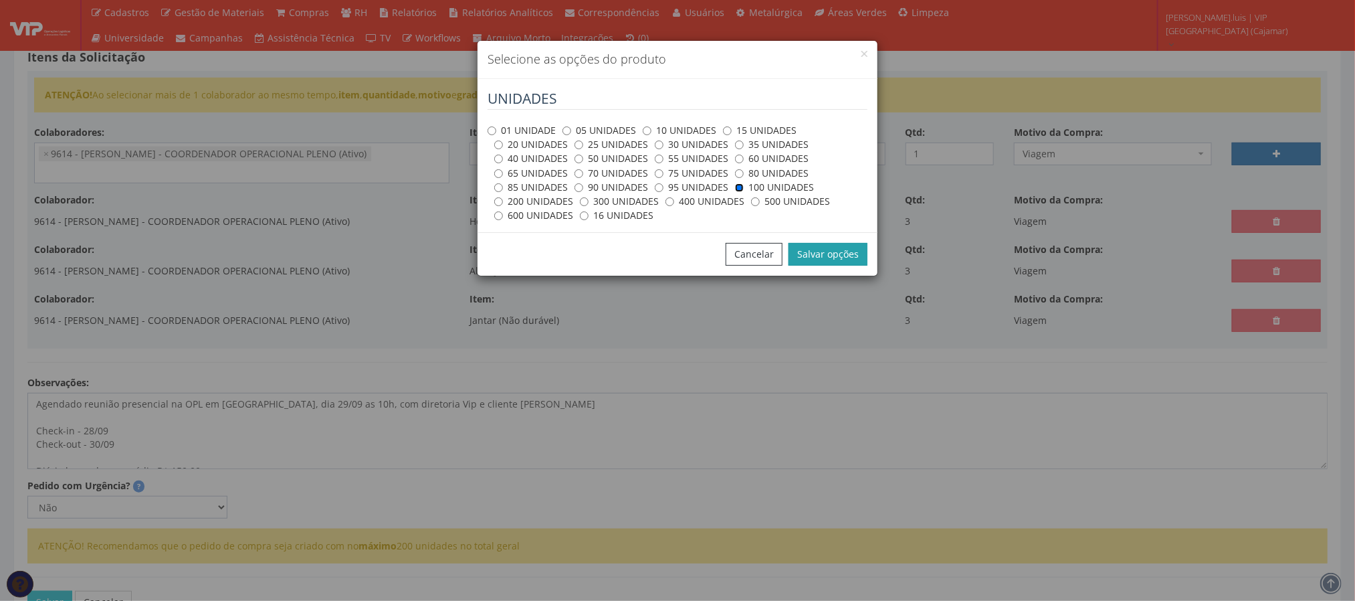 This screenshot has height=601, width=1355. What do you see at coordinates (599, 130) in the screenshot?
I see `label: 05 UNIDADES` at bounding box center [599, 130].